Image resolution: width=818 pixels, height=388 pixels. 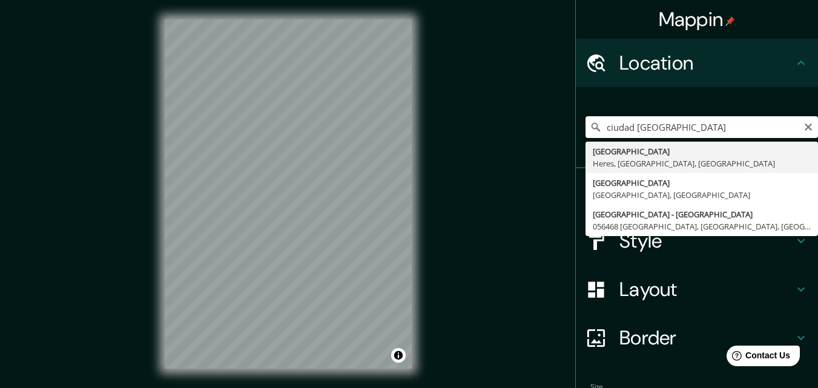 I want to click on h4: Mappin, so click(x=697, y=19).